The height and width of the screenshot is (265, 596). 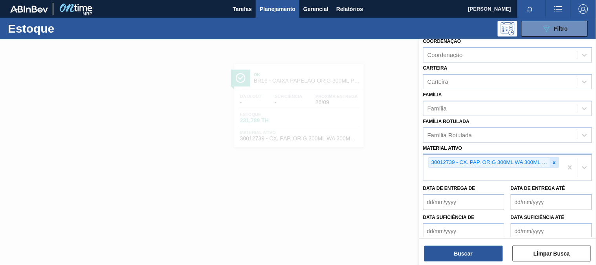 What do you see at coordinates (490, 162) in the screenshot?
I see `div: 30012739 - CX. PAP. ORIG 300ML WA 300ML PROP 429` at bounding box center [490, 162].